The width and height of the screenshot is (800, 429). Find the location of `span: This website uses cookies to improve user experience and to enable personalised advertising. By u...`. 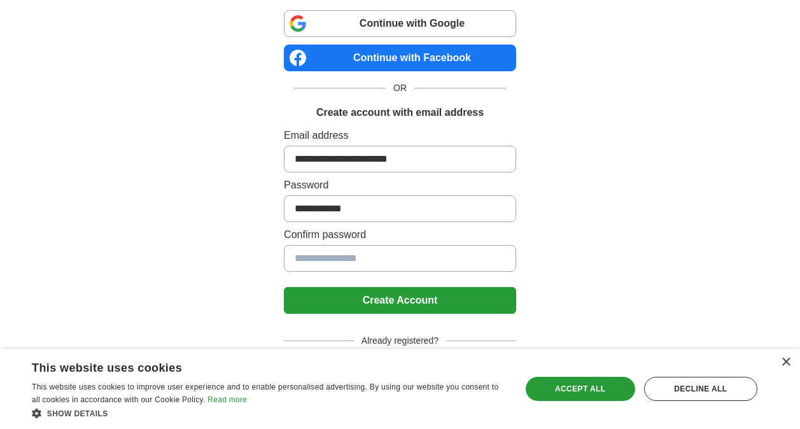

span: This website uses cookies to improve user experience and to enable personalised advertising. By u... is located at coordinates (265, 393).